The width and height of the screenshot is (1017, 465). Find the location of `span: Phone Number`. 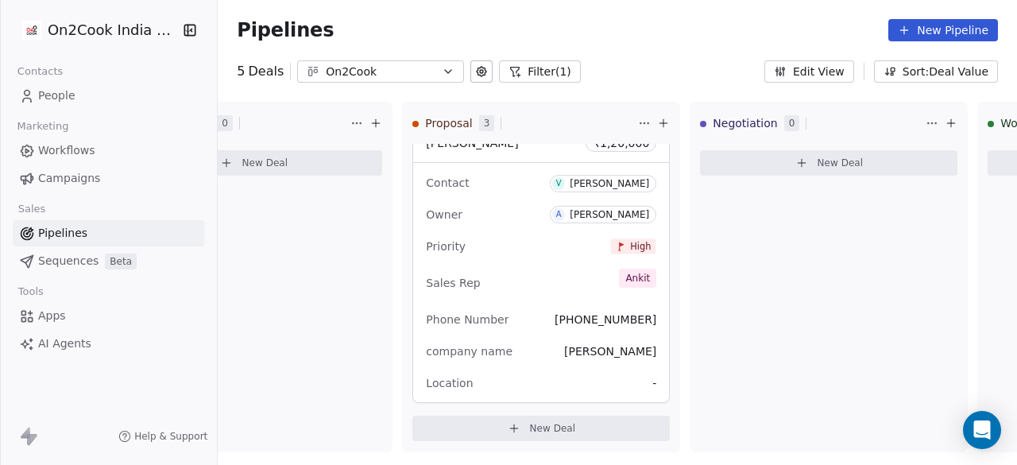

span: Phone Number is located at coordinates (467, 319).